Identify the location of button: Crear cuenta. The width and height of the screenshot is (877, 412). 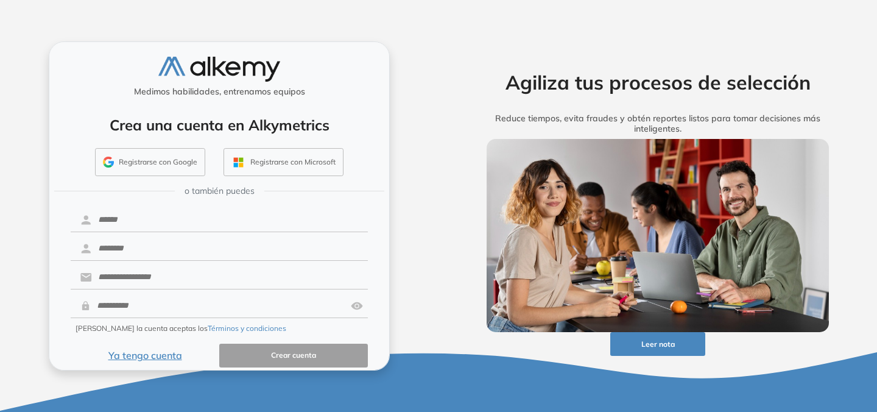
(294, 355).